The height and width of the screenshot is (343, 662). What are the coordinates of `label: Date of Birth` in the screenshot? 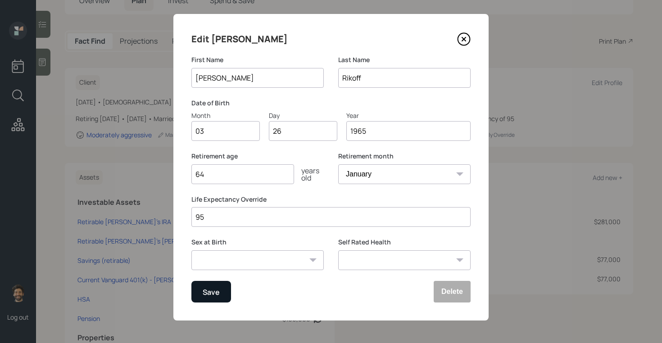 It's located at (331, 103).